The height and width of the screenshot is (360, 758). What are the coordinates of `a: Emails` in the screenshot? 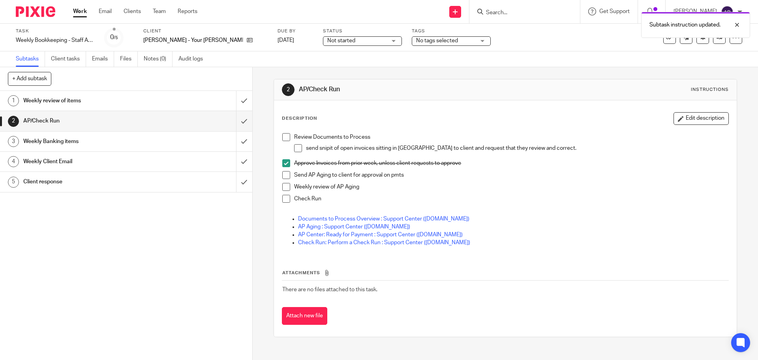 It's located at (103, 59).